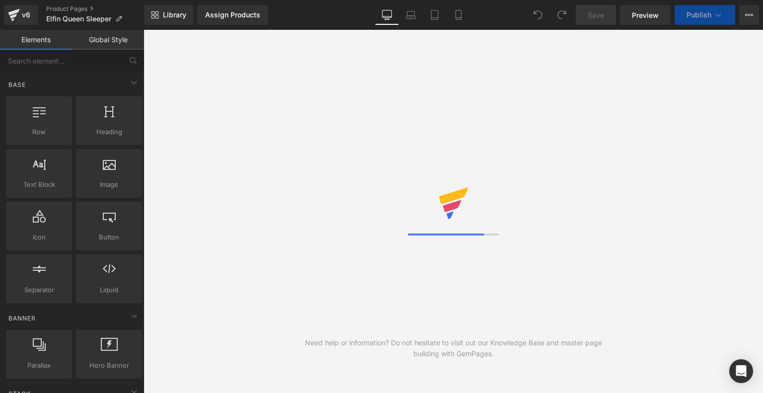 Image resolution: width=763 pixels, height=393 pixels. What do you see at coordinates (39, 132) in the screenshot?
I see `span: Row` at bounding box center [39, 132].